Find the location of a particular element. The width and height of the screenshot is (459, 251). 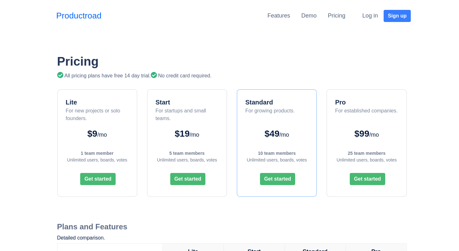

button: Sign up is located at coordinates (397, 16).